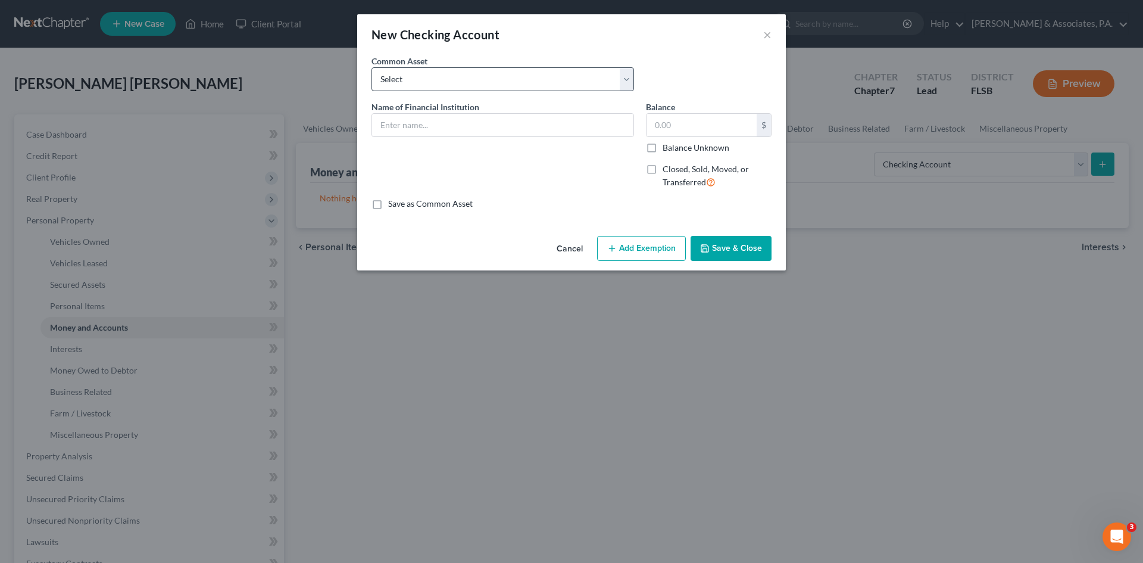  I want to click on button: Save & Close, so click(731, 248).